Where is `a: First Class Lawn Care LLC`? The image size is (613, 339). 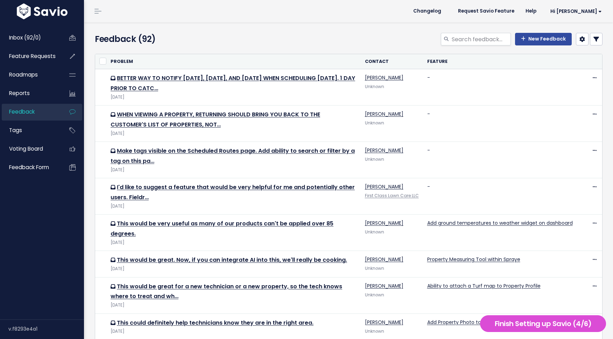
a: First Class Lawn Care LLC is located at coordinates (392, 196).